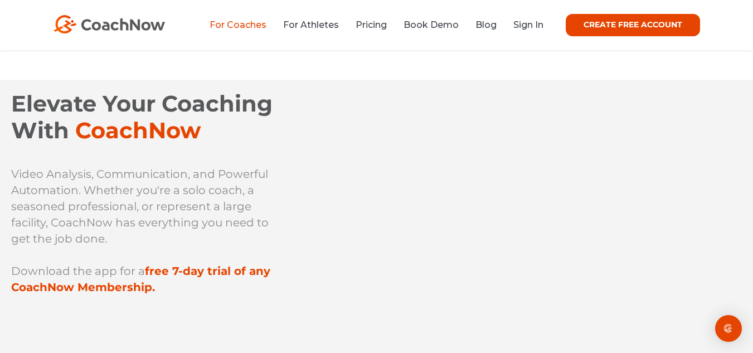 The height and width of the screenshot is (353, 753). What do you see at coordinates (142, 116) in the screenshot?
I see `span: Elevate Your Coaching With` at bounding box center [142, 116].